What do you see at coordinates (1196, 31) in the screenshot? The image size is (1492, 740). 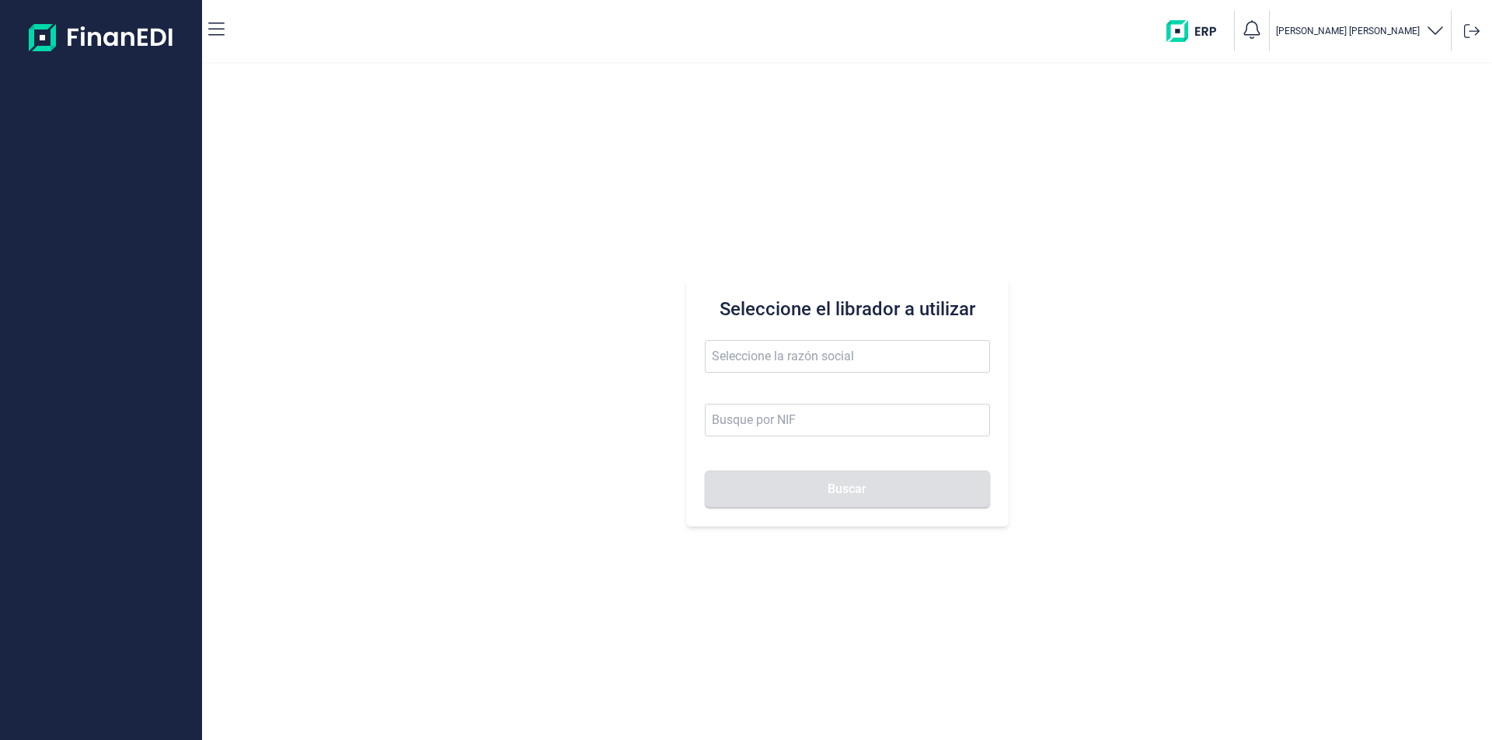 I see `img: erp` at bounding box center [1196, 31].